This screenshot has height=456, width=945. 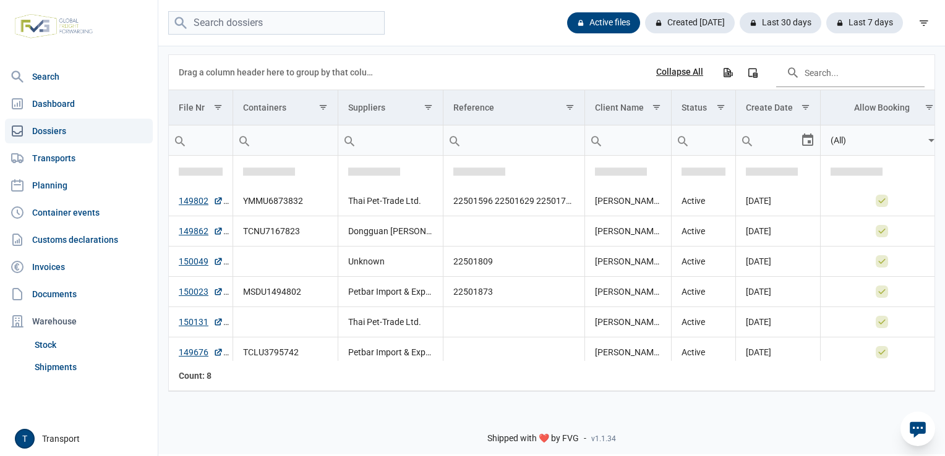 I want to click on div: T, so click(x=25, y=439).